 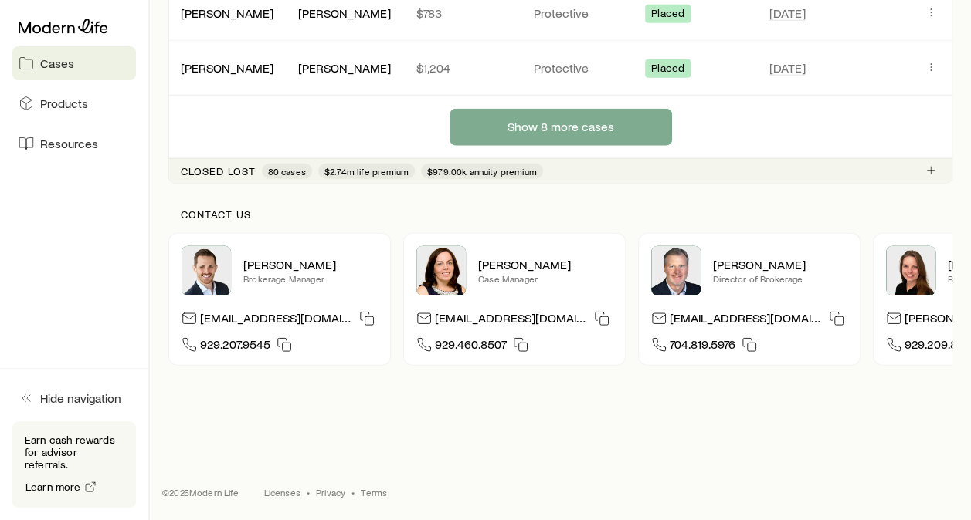 What do you see at coordinates (330, 493) in the screenshot?
I see `a: Privacy` at bounding box center [330, 493].